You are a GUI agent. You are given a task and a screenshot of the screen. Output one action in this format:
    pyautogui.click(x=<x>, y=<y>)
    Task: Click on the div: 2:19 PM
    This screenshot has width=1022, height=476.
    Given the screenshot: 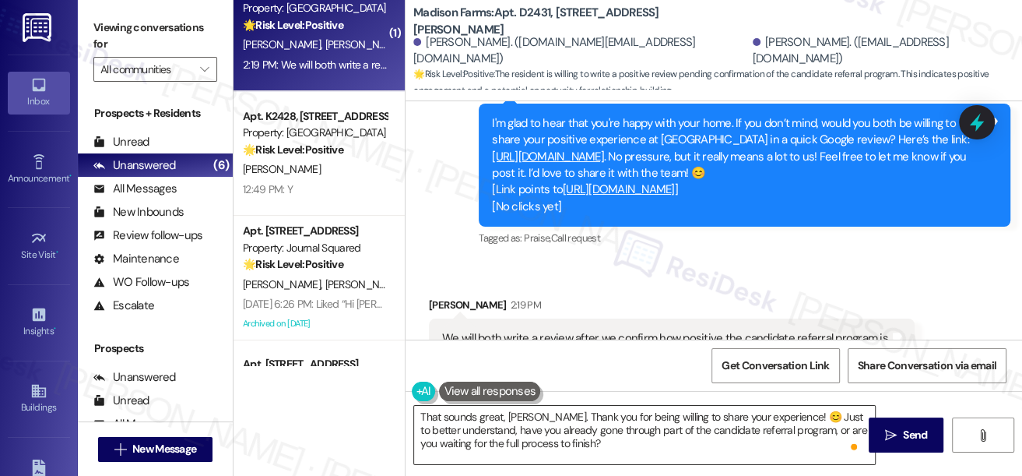 What is the action you would take?
    pyautogui.click(x=524, y=304)
    